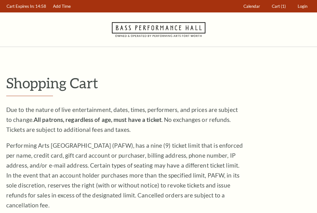 The width and height of the screenshot is (317, 213). What do you see at coordinates (252, 6) in the screenshot?
I see `a: Calendar` at bounding box center [252, 6].